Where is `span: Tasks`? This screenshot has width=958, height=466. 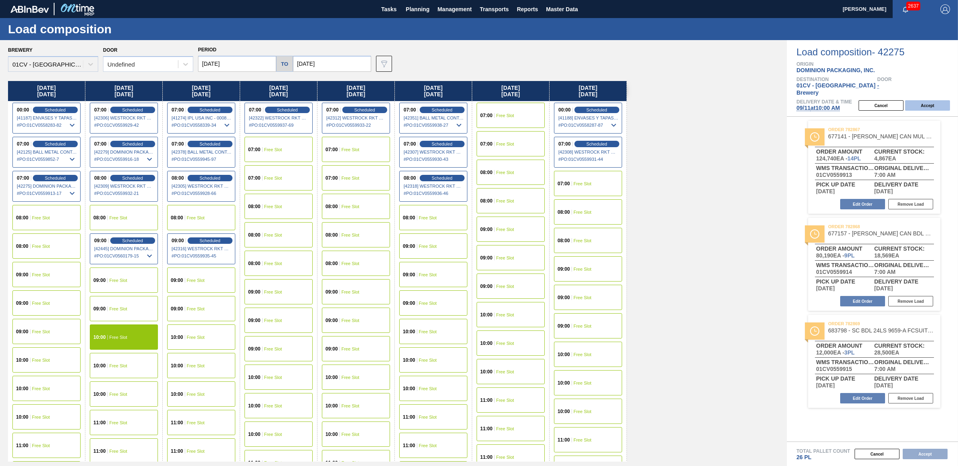 span: Tasks is located at coordinates (389, 9).